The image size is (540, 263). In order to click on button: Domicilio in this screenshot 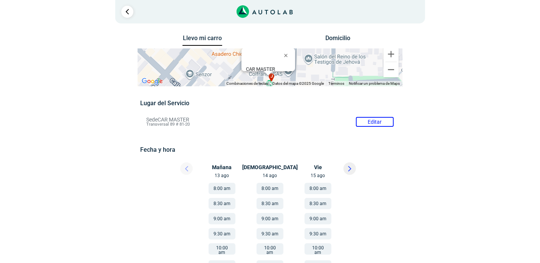, I will do `click(337, 40)`.